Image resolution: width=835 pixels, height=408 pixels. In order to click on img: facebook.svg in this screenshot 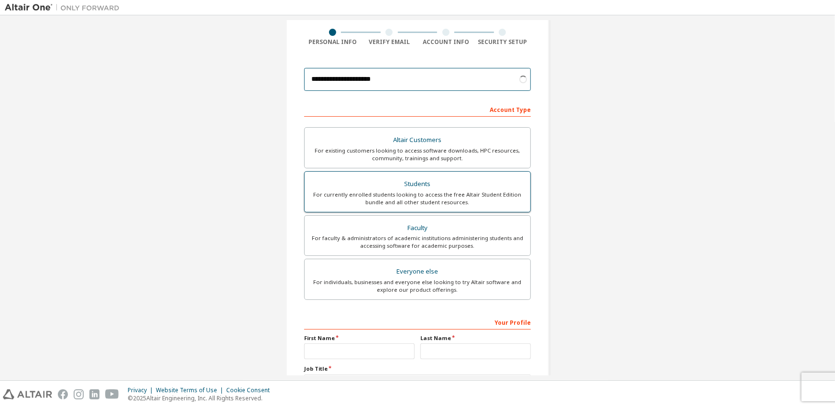, I will do `click(63, 394)`.